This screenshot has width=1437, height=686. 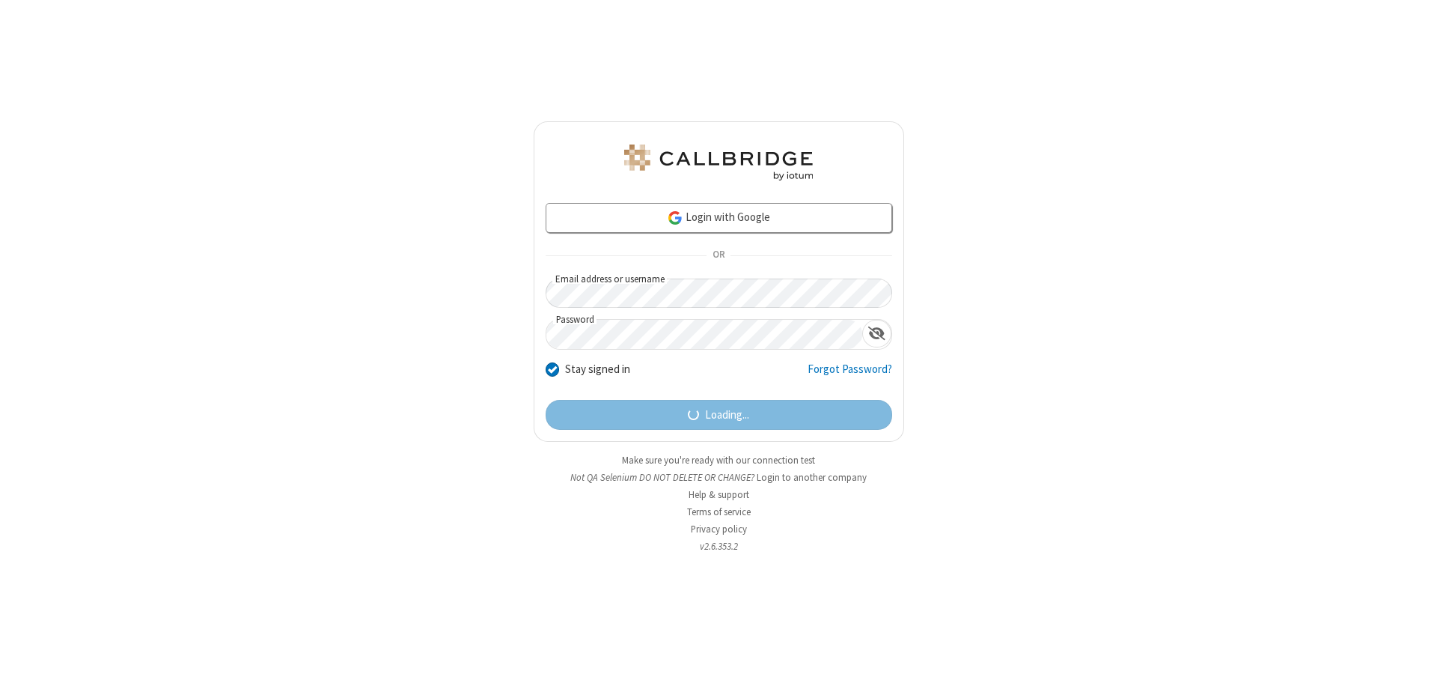 What do you see at coordinates (719, 529) in the screenshot?
I see `a: Privacy policy` at bounding box center [719, 529].